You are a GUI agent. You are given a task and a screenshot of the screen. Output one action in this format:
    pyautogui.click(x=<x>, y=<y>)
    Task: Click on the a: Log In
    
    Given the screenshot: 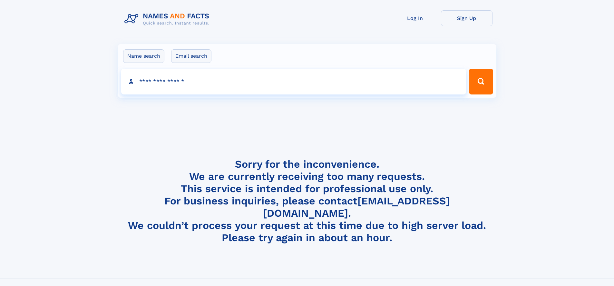 What is the action you would take?
    pyautogui.click(x=415, y=18)
    